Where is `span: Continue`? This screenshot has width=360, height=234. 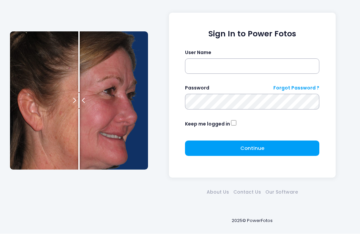
span: Continue is located at coordinates (253, 148).